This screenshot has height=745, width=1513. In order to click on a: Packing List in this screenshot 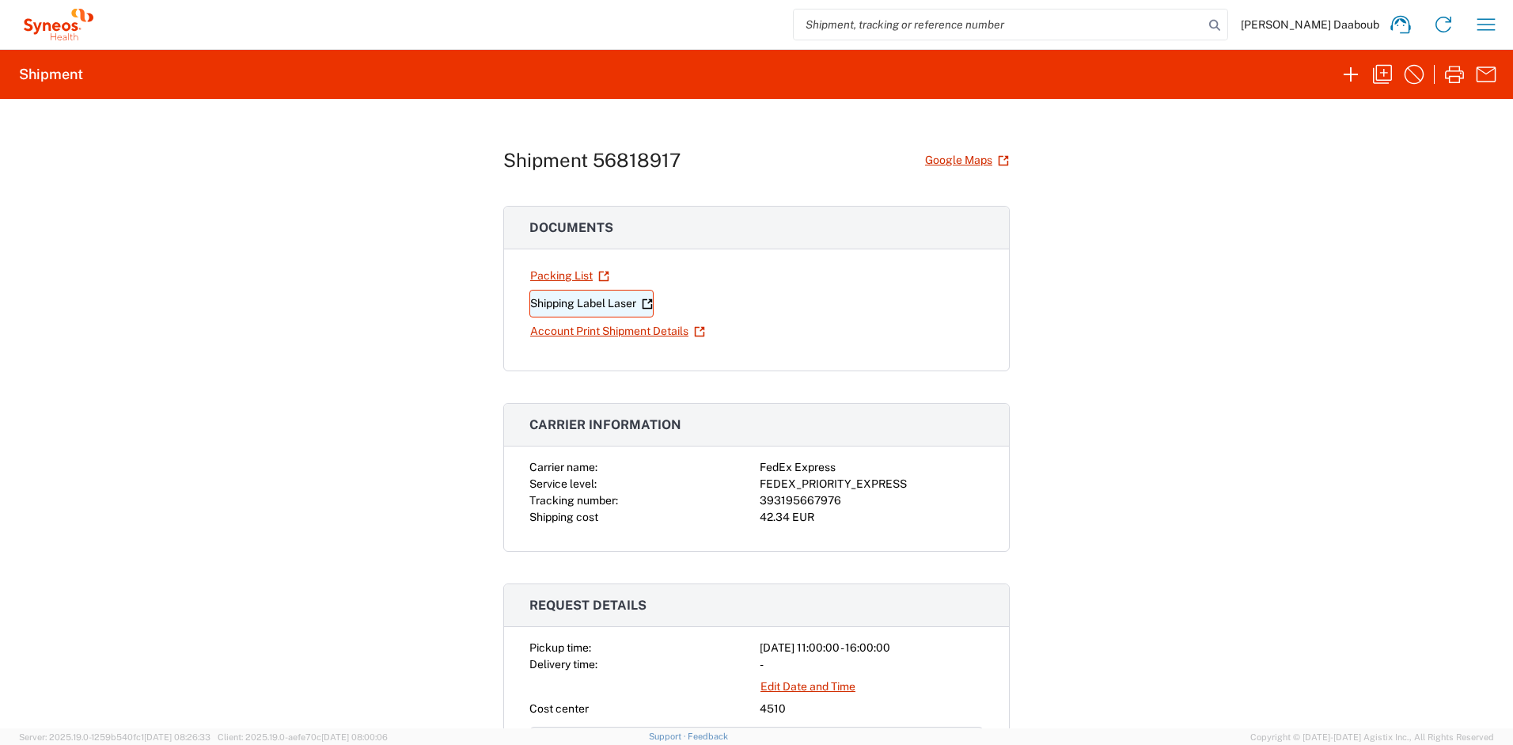, I will do `click(570, 275)`.